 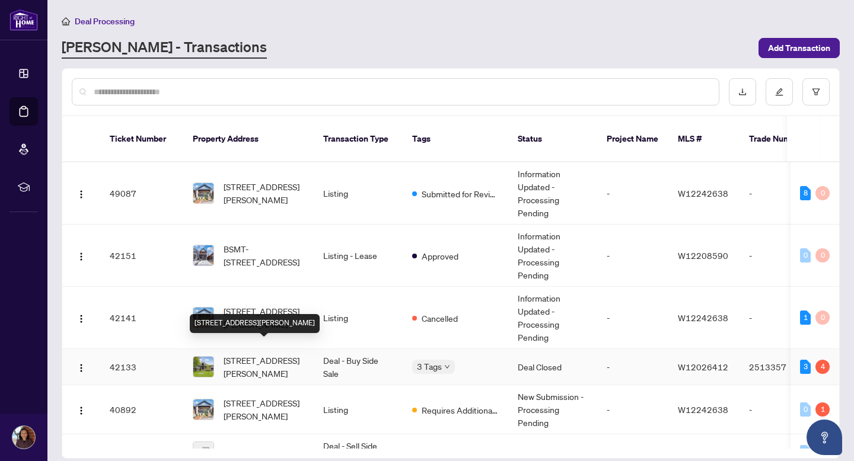 What do you see at coordinates (66, 21) in the screenshot?
I see `span: home` at bounding box center [66, 21].